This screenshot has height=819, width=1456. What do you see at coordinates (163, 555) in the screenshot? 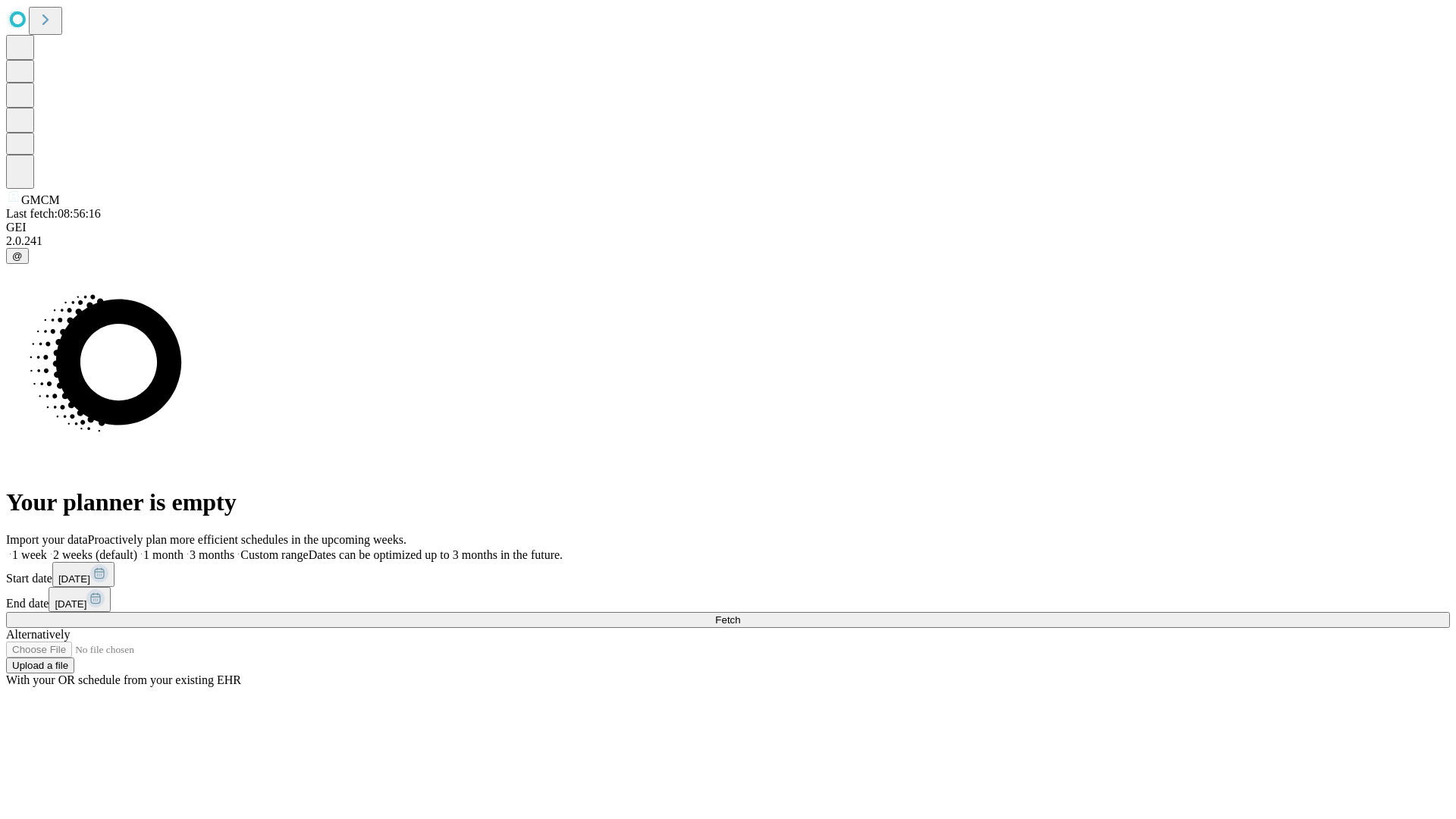
I see `span: 1 month` at bounding box center [163, 555].